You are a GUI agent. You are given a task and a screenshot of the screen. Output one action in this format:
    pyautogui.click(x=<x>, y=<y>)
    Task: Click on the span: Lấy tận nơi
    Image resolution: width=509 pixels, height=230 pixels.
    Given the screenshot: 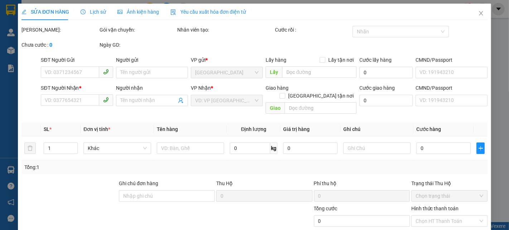 What is the action you would take?
    pyautogui.click(x=341, y=60)
    